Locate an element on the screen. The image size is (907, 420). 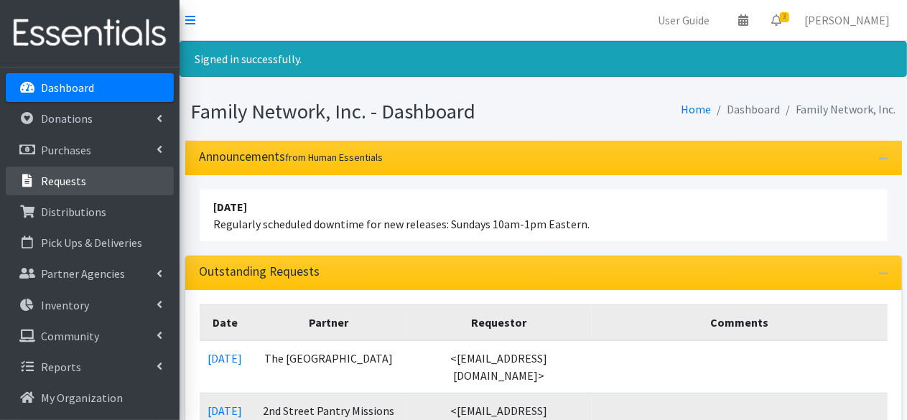
p: Requests is located at coordinates (63, 181).